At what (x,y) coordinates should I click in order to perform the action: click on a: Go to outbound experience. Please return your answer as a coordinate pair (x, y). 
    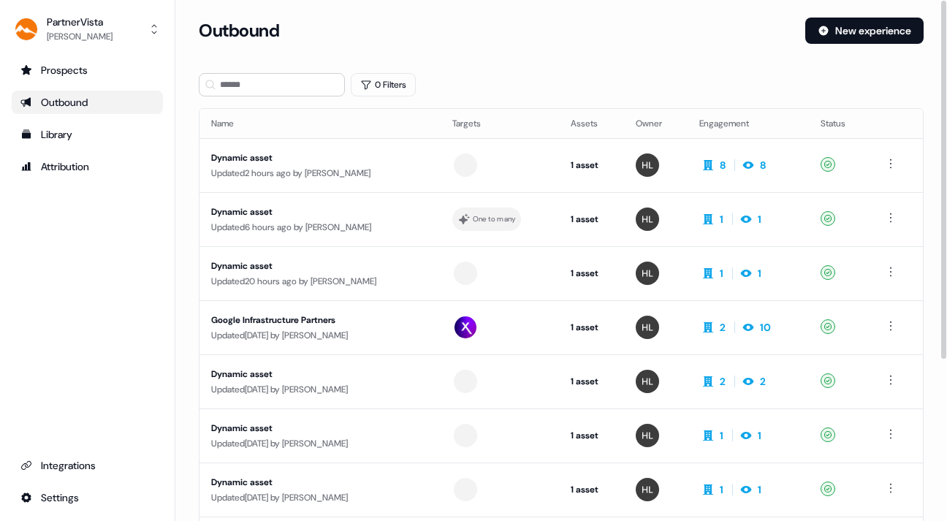
    Looking at the image, I should click on (87, 102).